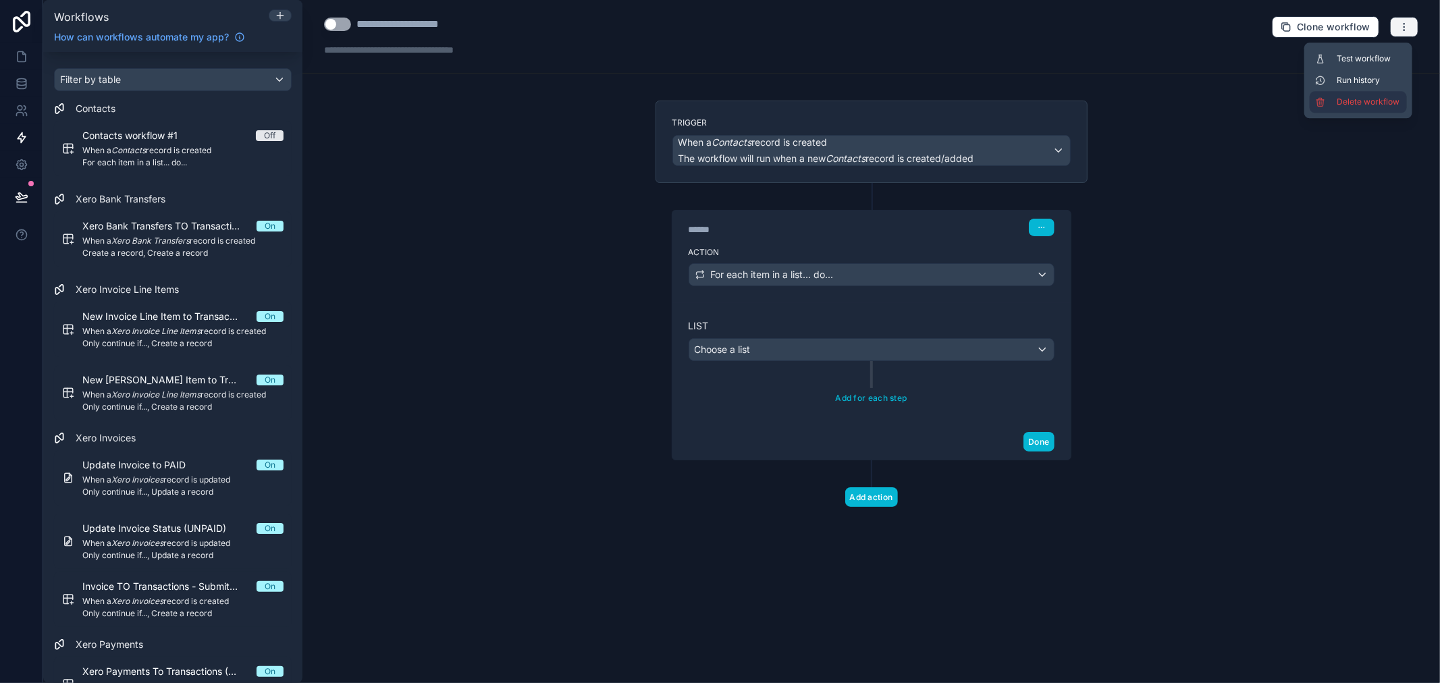 The width and height of the screenshot is (1440, 683). I want to click on span: Delete workflow, so click(1369, 102).